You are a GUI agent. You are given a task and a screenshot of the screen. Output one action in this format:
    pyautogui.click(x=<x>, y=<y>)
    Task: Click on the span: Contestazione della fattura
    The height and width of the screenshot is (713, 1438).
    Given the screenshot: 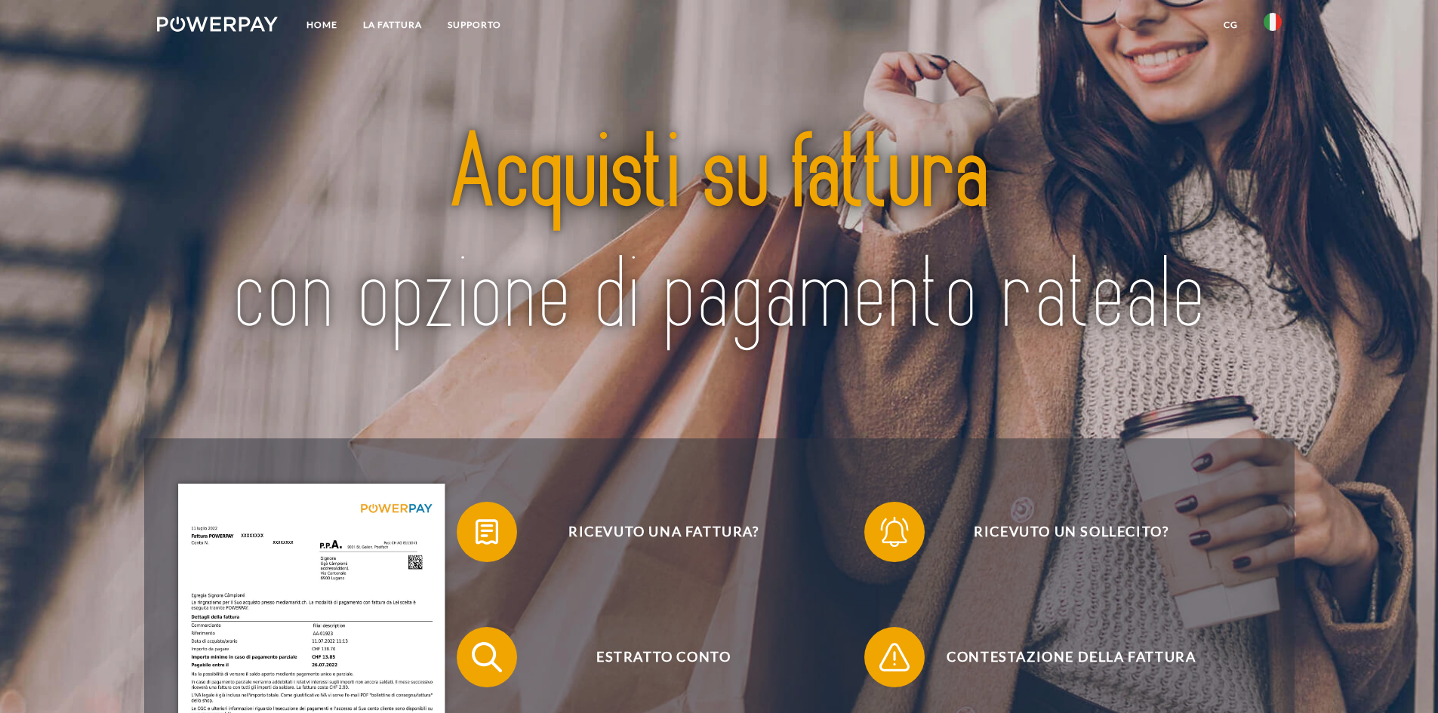 What is the action you would take?
    pyautogui.click(x=1071, y=657)
    